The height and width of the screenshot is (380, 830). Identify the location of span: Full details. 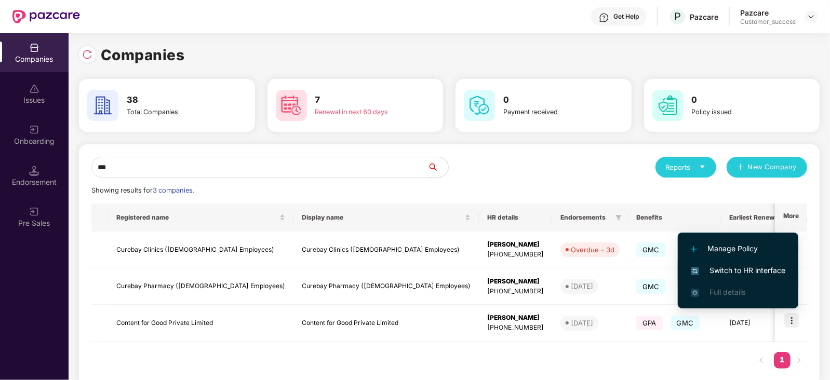
(727, 292).